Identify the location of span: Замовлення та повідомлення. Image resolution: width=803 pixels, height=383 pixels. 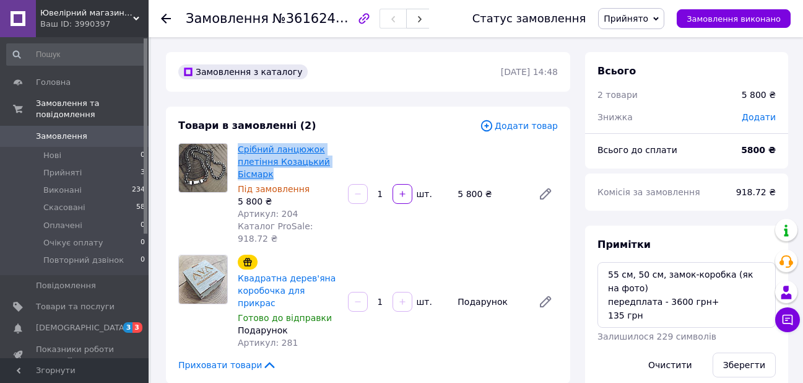
(92, 109).